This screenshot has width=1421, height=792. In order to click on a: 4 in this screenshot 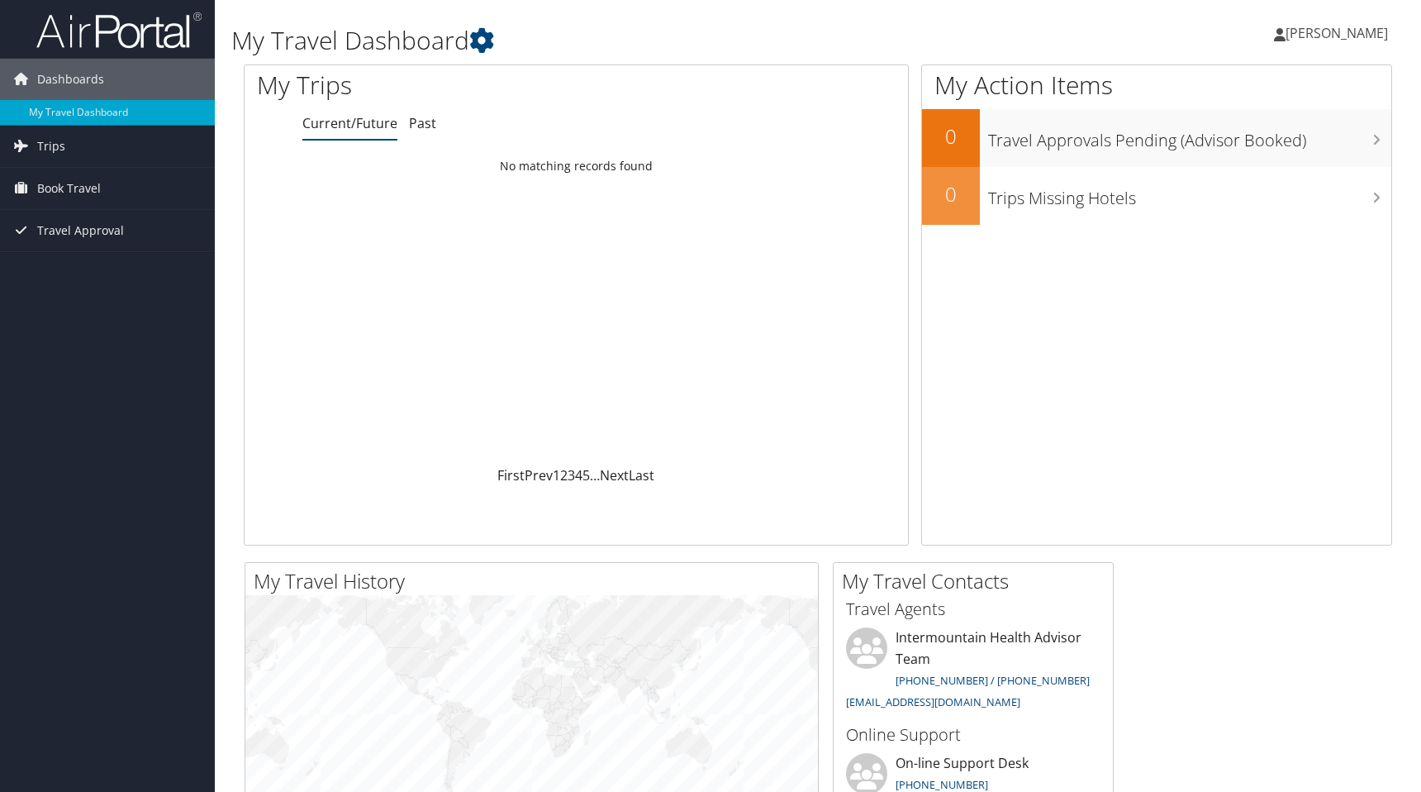, I will do `click(579, 475)`.